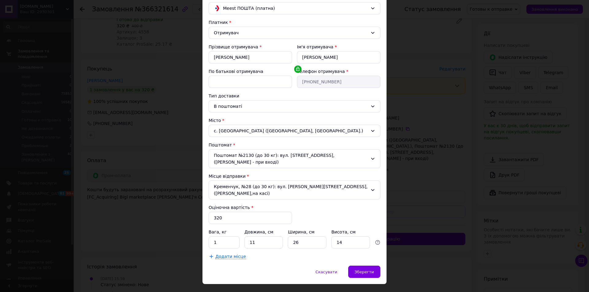 This screenshot has width=589, height=292. I want to click on label: Телефон отримувача, so click(321, 71).